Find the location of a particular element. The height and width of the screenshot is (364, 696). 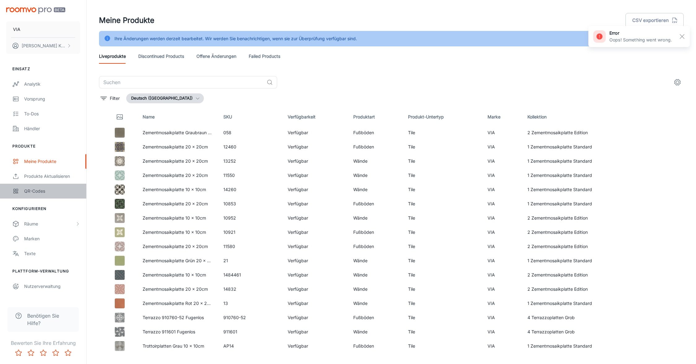

td: 10853 is located at coordinates (250, 204).